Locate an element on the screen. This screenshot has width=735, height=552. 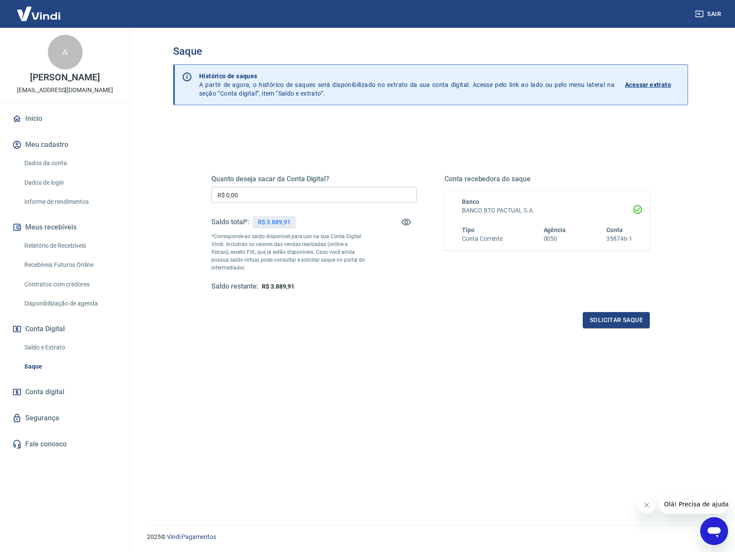
button: Conta Digital is located at coordinates (65, 329).